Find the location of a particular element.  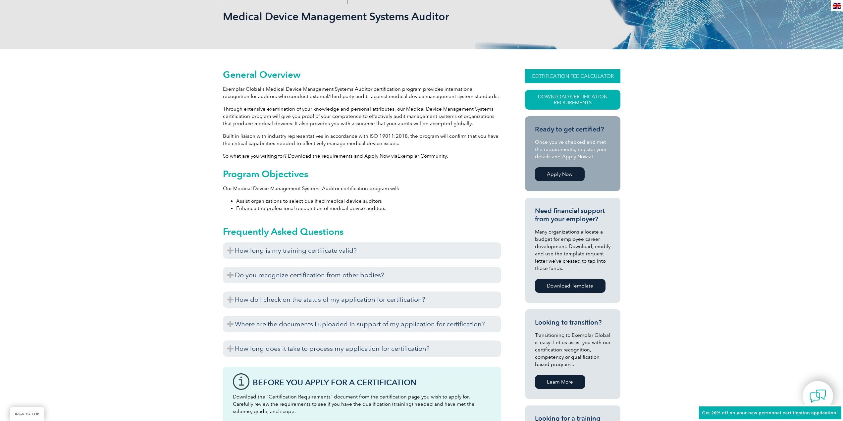

h3: Need financial support from your employer? is located at coordinates (573, 215).